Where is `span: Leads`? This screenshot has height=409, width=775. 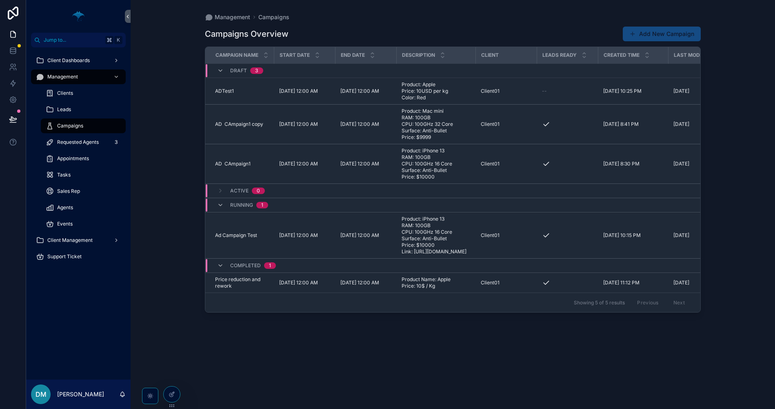
span: Leads is located at coordinates (64, 109).